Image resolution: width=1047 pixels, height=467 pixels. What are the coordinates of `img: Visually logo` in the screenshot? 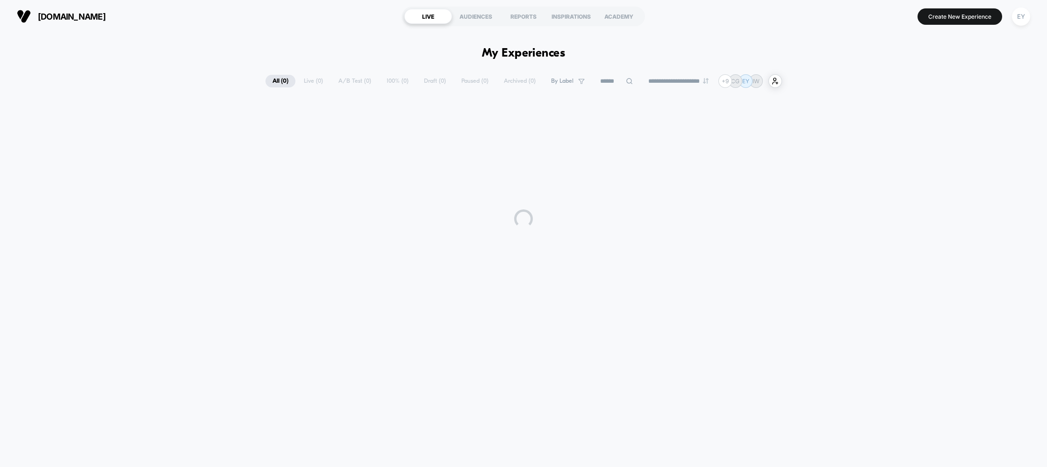 It's located at (24, 16).